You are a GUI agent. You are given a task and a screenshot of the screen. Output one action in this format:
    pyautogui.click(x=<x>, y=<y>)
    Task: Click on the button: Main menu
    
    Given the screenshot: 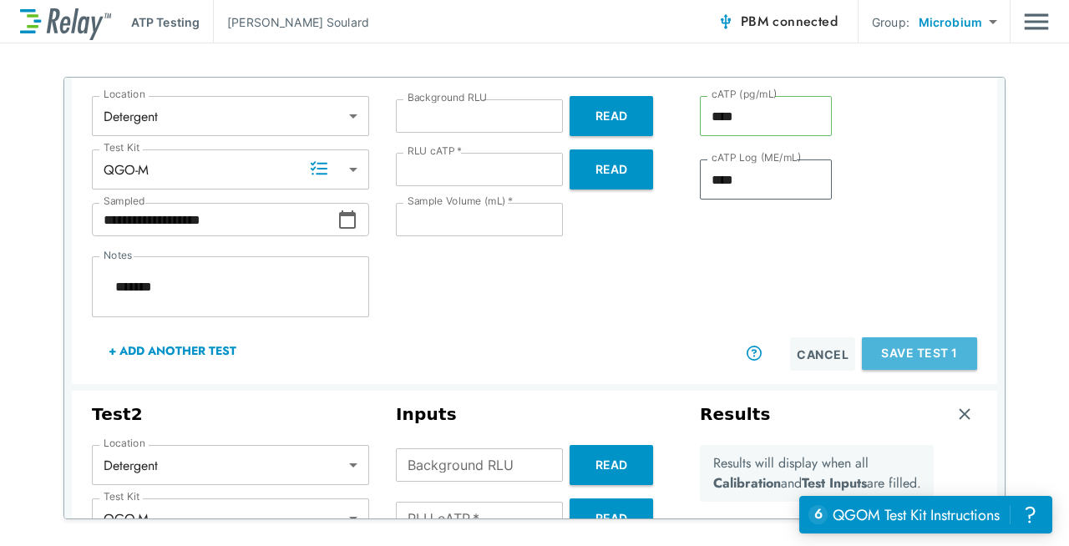 What is the action you would take?
    pyautogui.click(x=1037, y=22)
    